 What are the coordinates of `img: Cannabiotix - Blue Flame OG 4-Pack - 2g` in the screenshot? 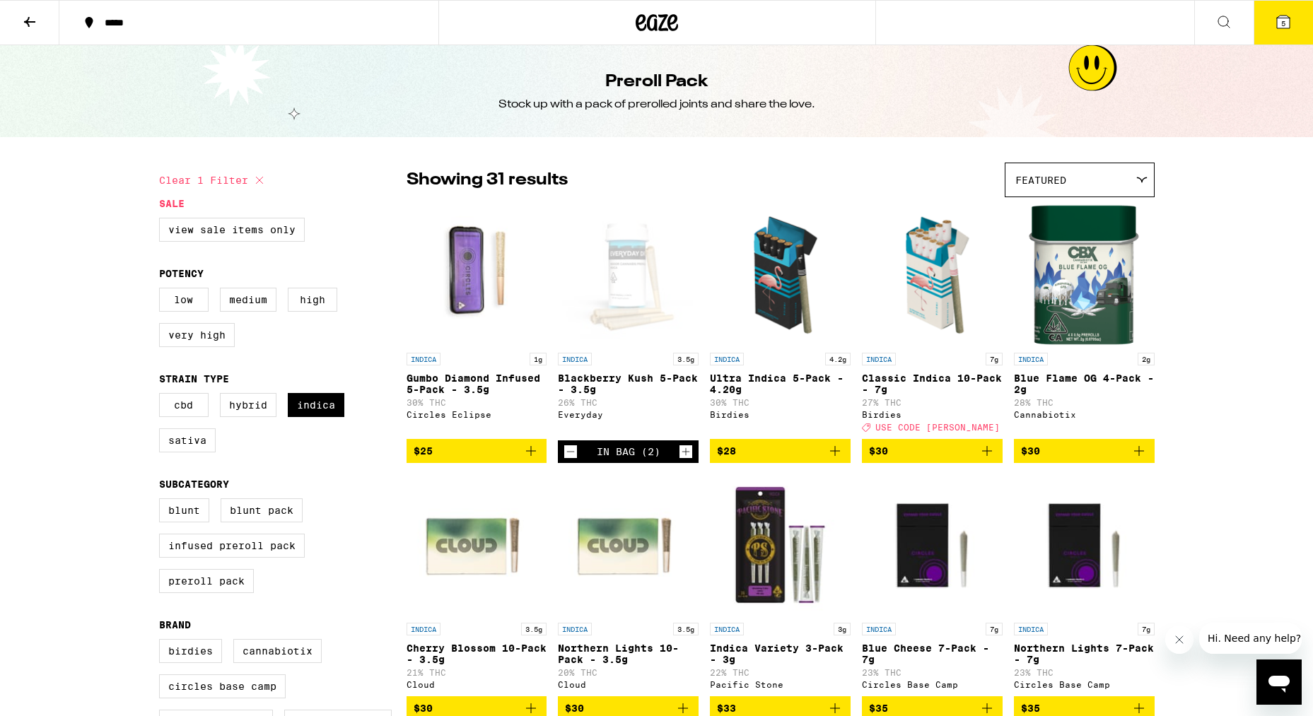 It's located at (1084, 275).